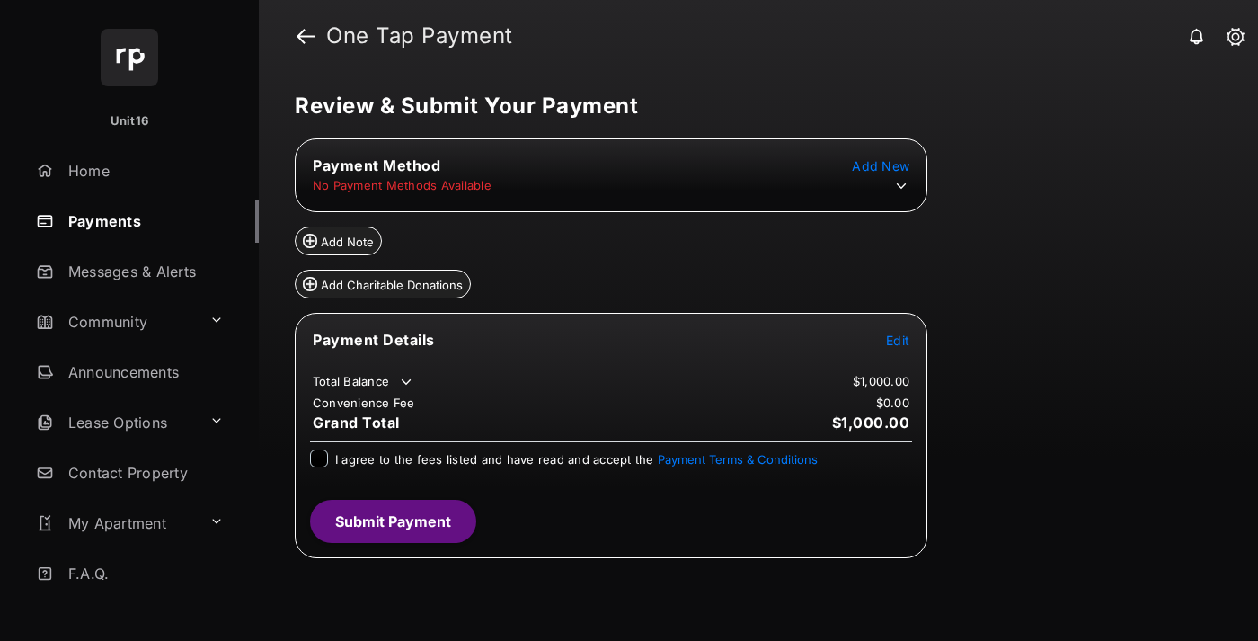  I want to click on td: No Payment Methods Available, so click(402, 185).